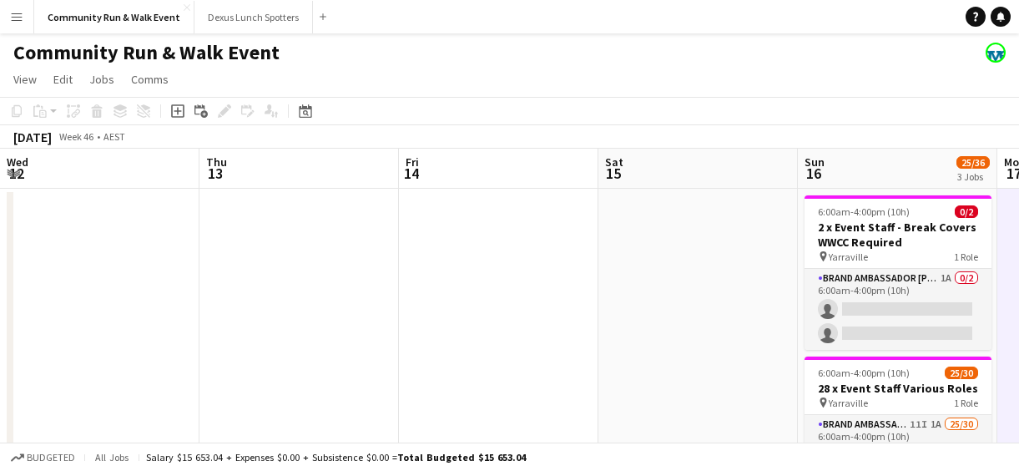 The image size is (1019, 471). What do you see at coordinates (813, 173) in the screenshot?
I see `span: 16` at bounding box center [813, 173].